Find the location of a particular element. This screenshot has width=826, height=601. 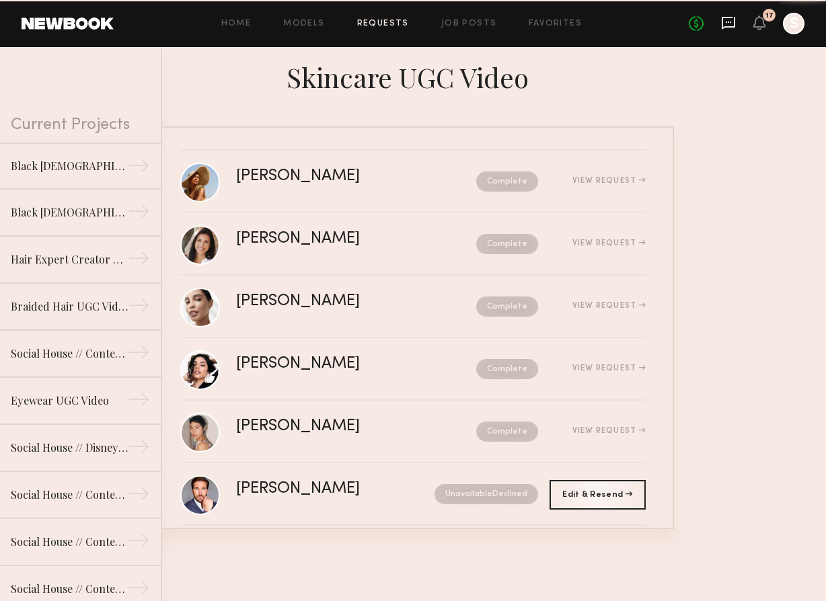

a: Favorites is located at coordinates (555, 24).